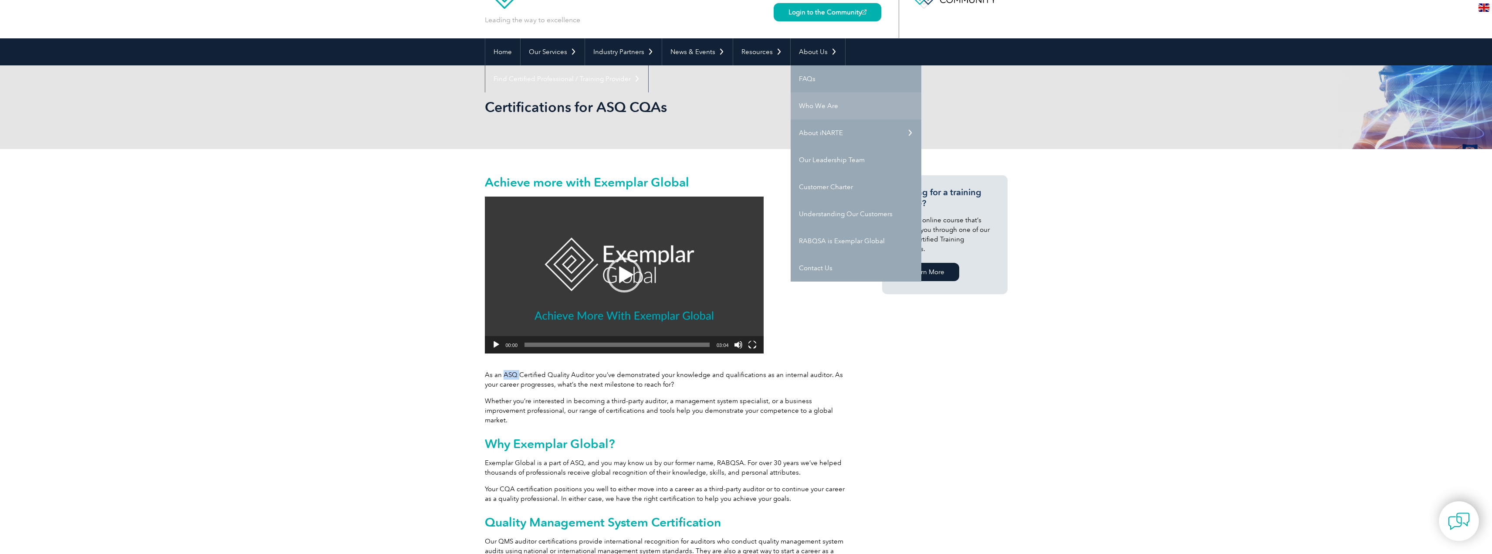 The image size is (1492, 554). Describe the element at coordinates (856, 133) in the screenshot. I see `a: About iNARTE` at that location.